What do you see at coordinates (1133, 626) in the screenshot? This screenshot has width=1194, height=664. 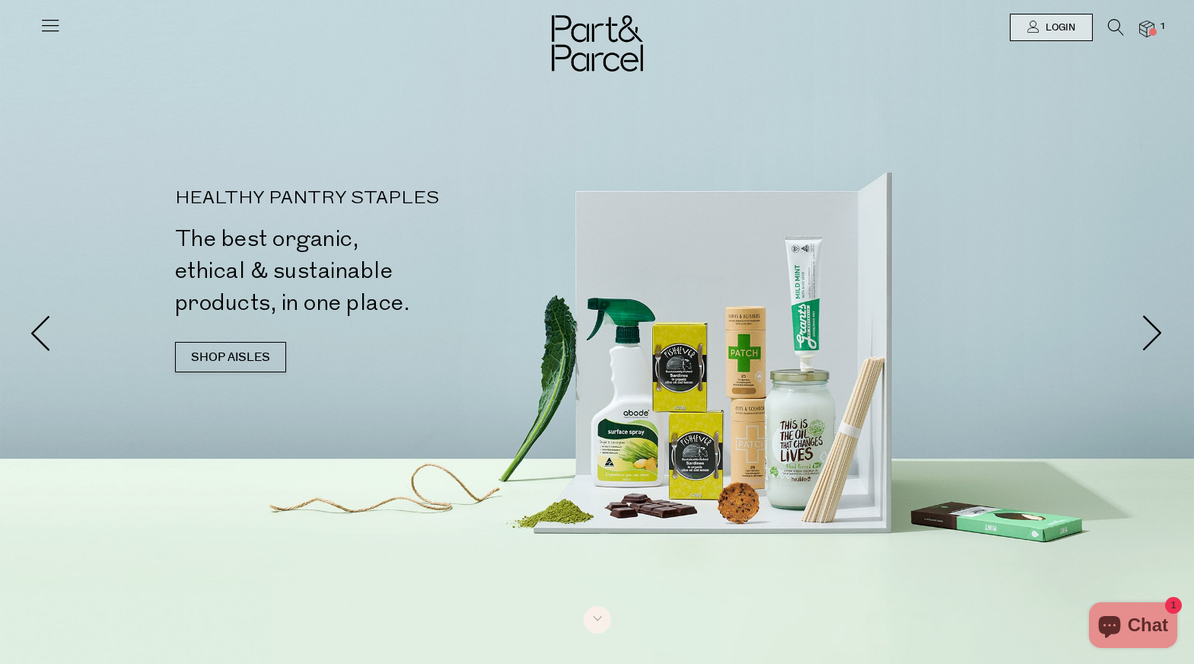 I see `inbox-online-store-chat: Shopify online store chat` at bounding box center [1133, 626].